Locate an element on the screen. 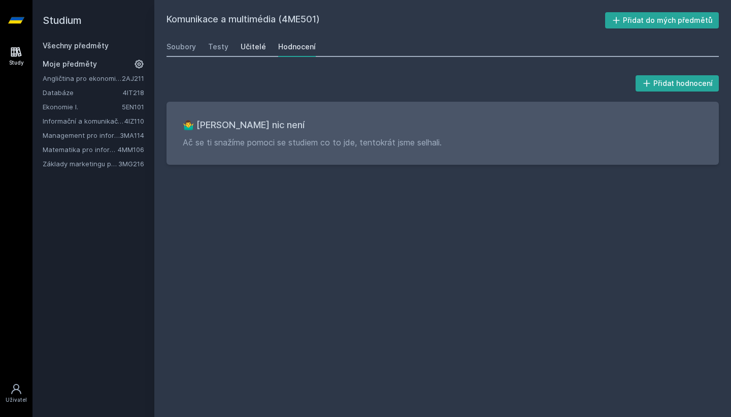 This screenshot has height=417, width=731. a: Databáze is located at coordinates (83, 92).